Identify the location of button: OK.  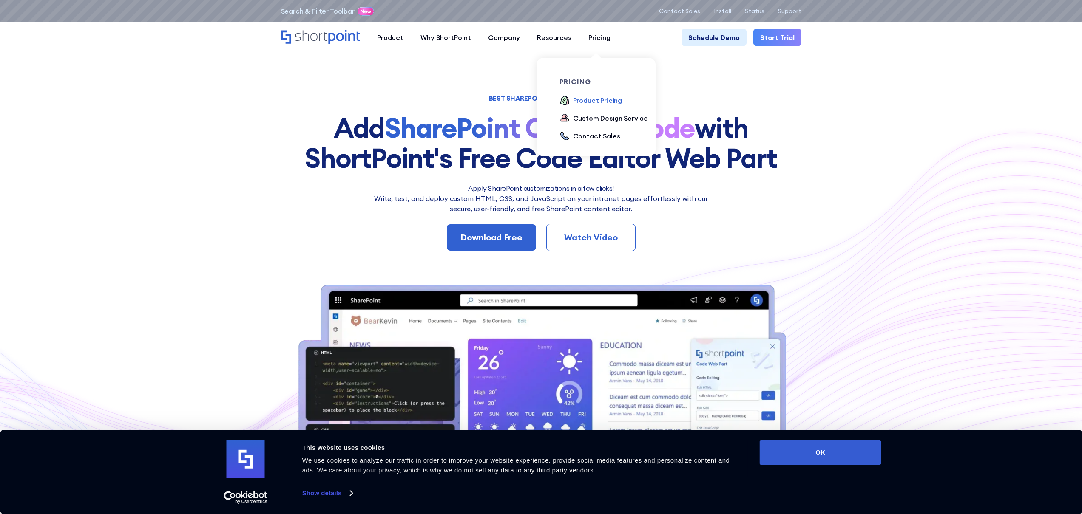
(820, 453).